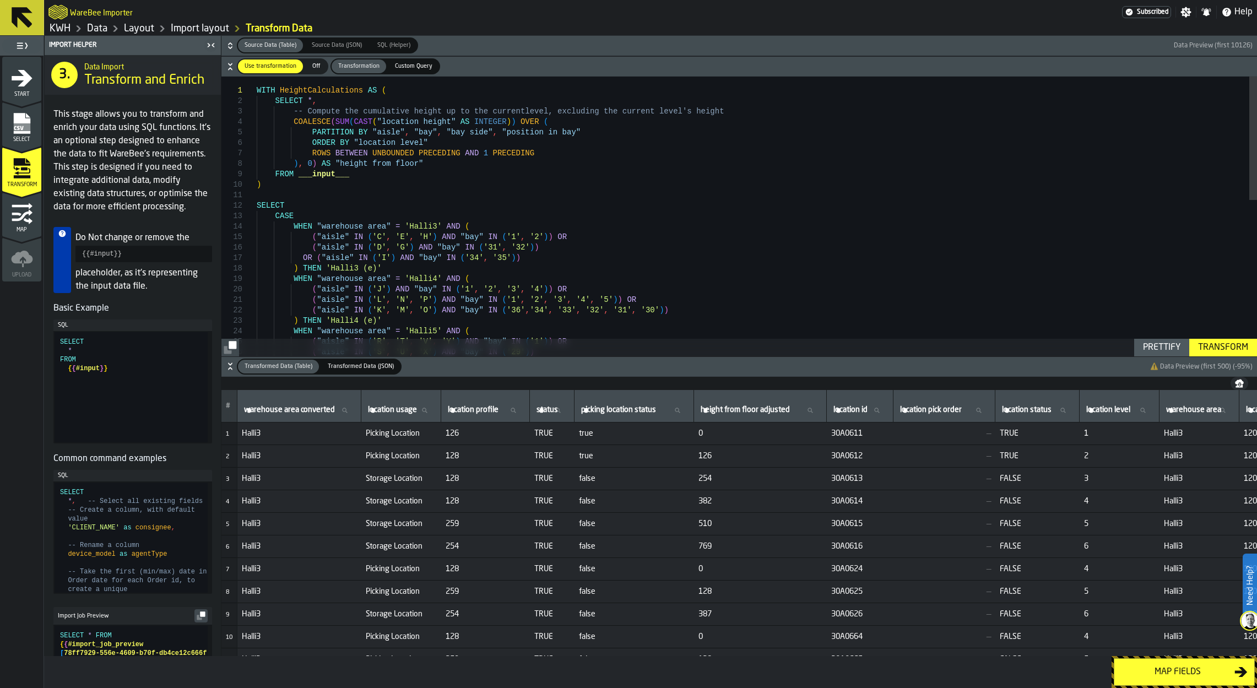 The height and width of the screenshot is (688, 1257). What do you see at coordinates (232, 164) in the screenshot?
I see `div: 8` at bounding box center [232, 164].